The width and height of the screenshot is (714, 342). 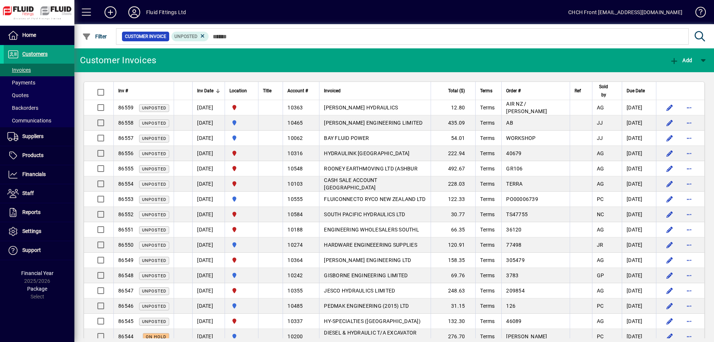 I want to click on span: Products, so click(x=33, y=155).